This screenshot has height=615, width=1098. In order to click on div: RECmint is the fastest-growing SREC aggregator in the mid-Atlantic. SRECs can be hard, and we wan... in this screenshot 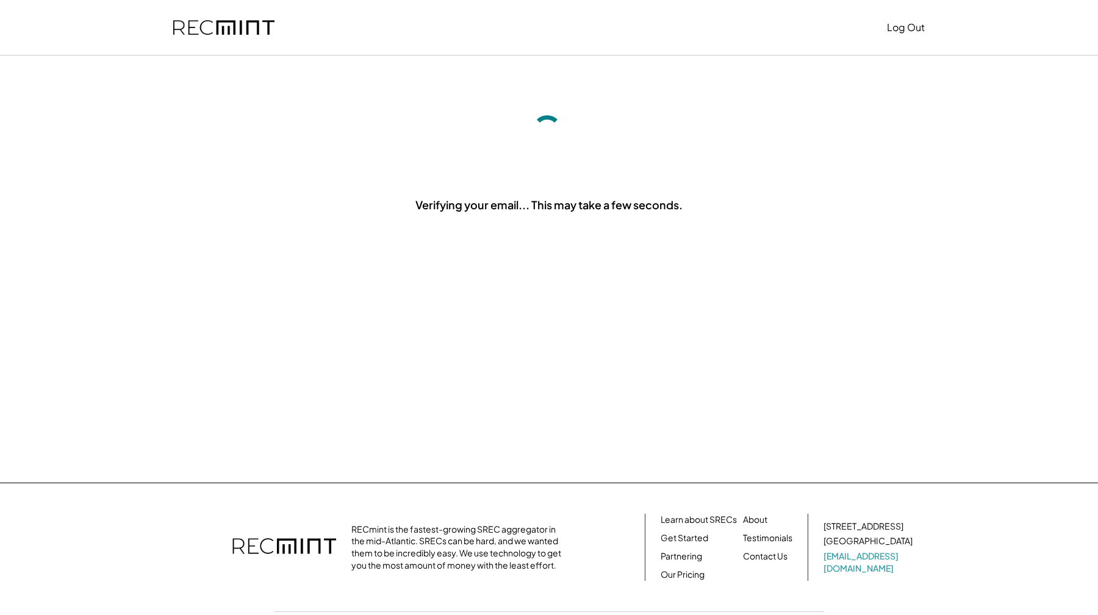, I will do `click(459, 547)`.